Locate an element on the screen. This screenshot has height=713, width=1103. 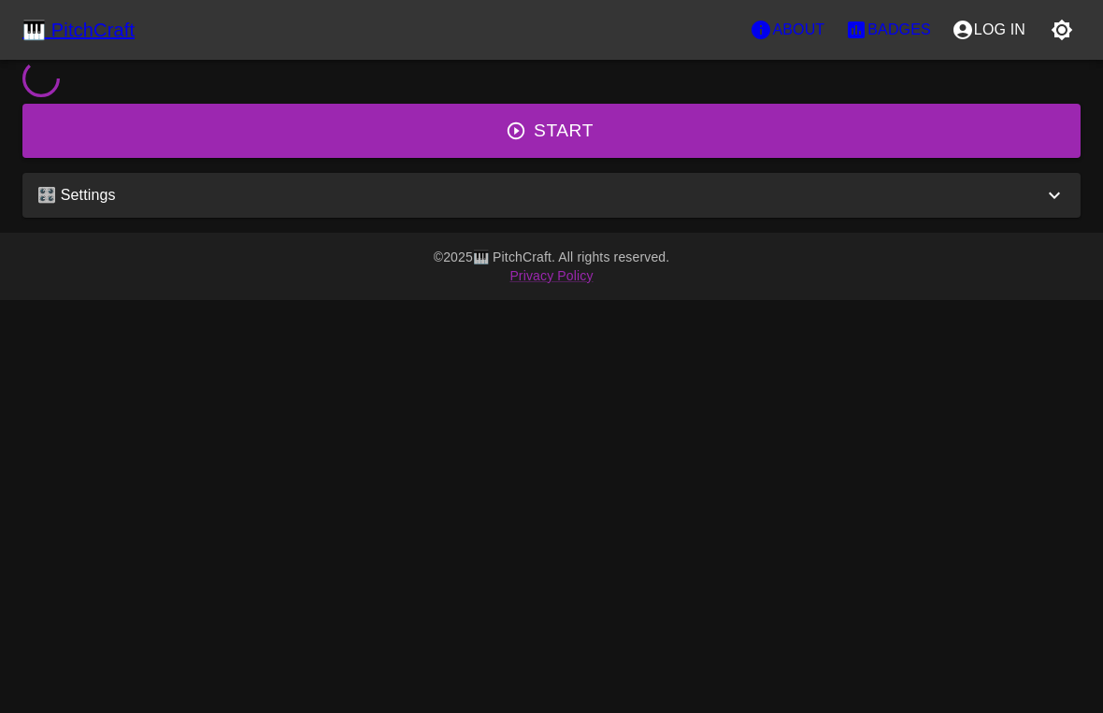
p: About is located at coordinates (798, 30).